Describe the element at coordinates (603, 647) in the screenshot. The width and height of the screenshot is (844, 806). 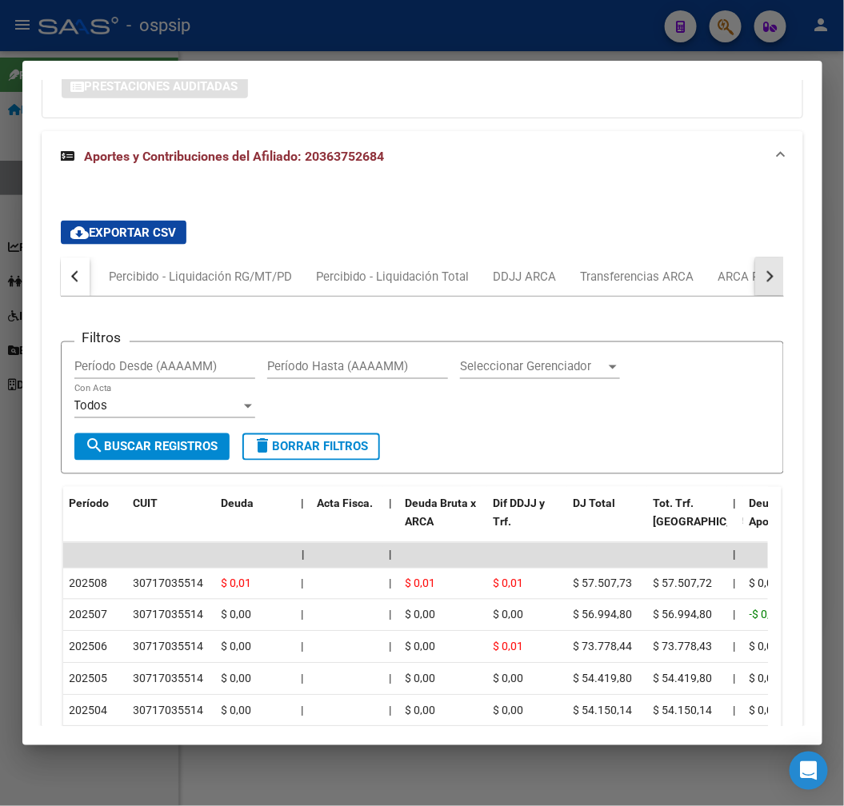
I see `span: $ 73.778,44` at that location.